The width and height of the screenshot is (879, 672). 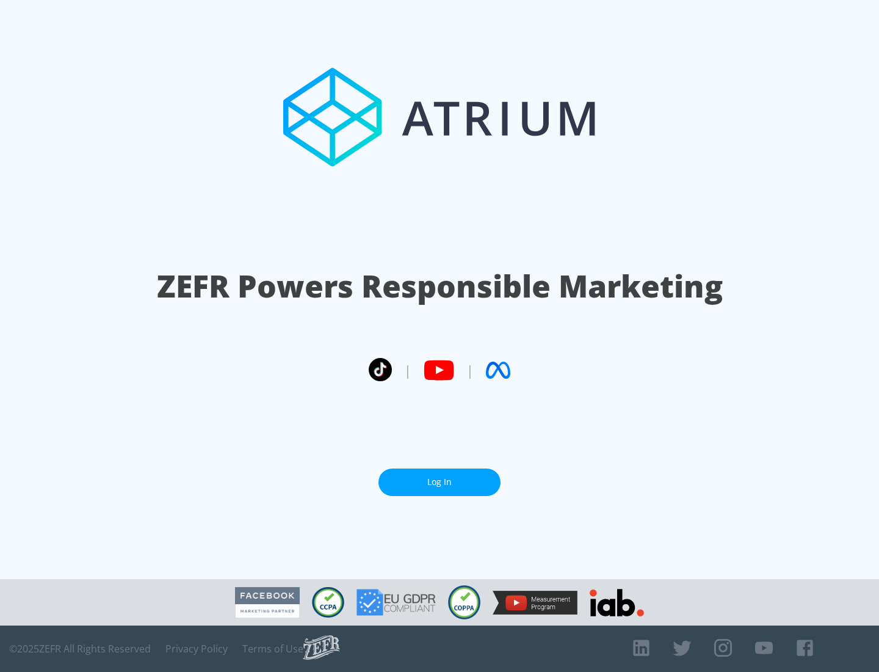 What do you see at coordinates (464, 602) in the screenshot?
I see `img: COPPA Compliant` at bounding box center [464, 602].